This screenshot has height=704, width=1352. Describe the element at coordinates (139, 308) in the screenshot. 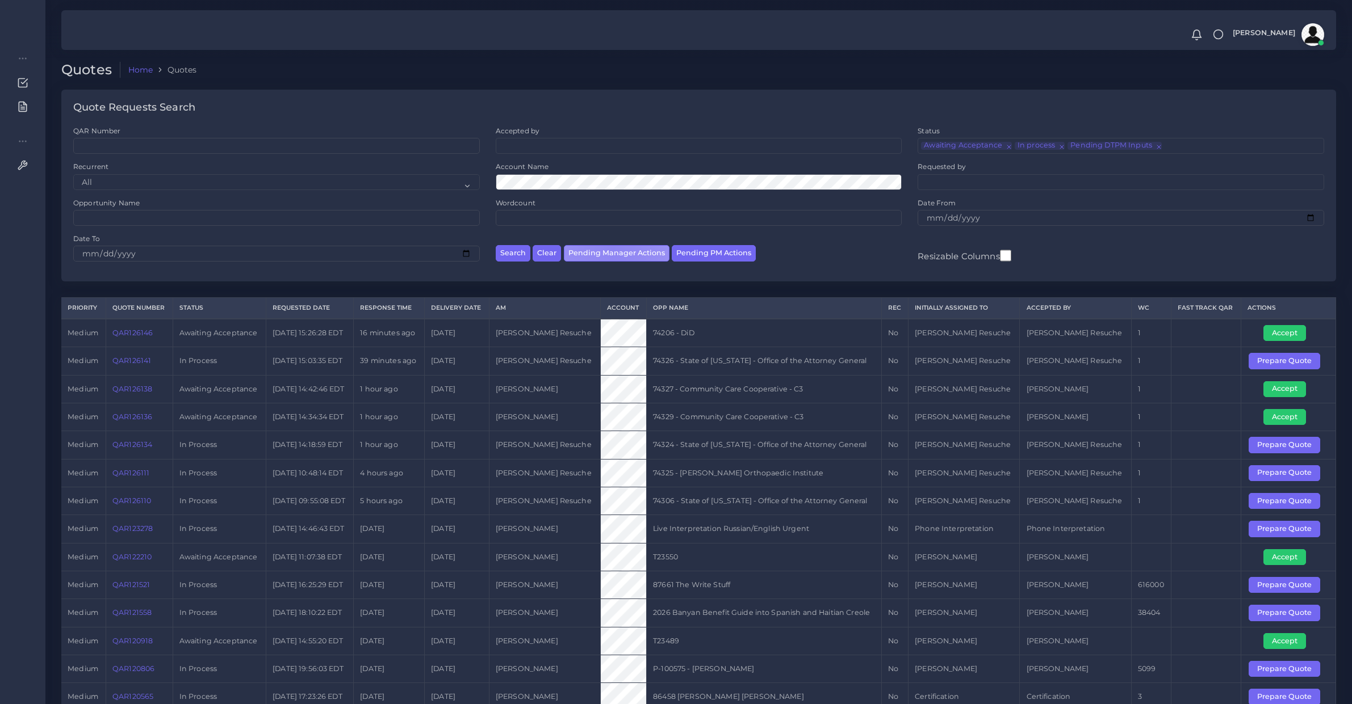

I see `th: Quote Number` at that location.